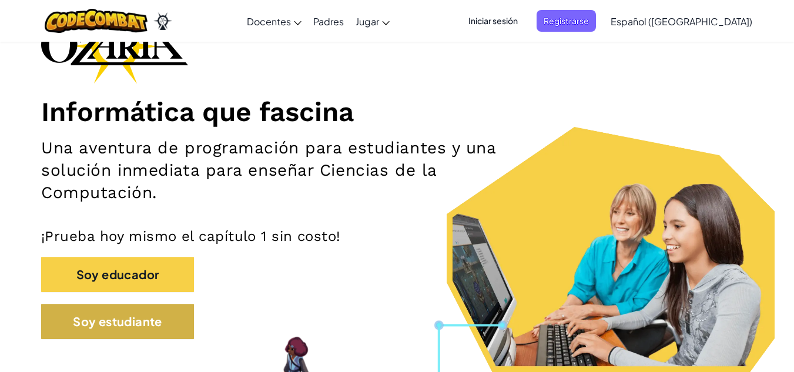 This screenshot has height=372, width=794. Describe the element at coordinates (397, 112) in the screenshot. I see `h1: Informática que fascina` at that location.